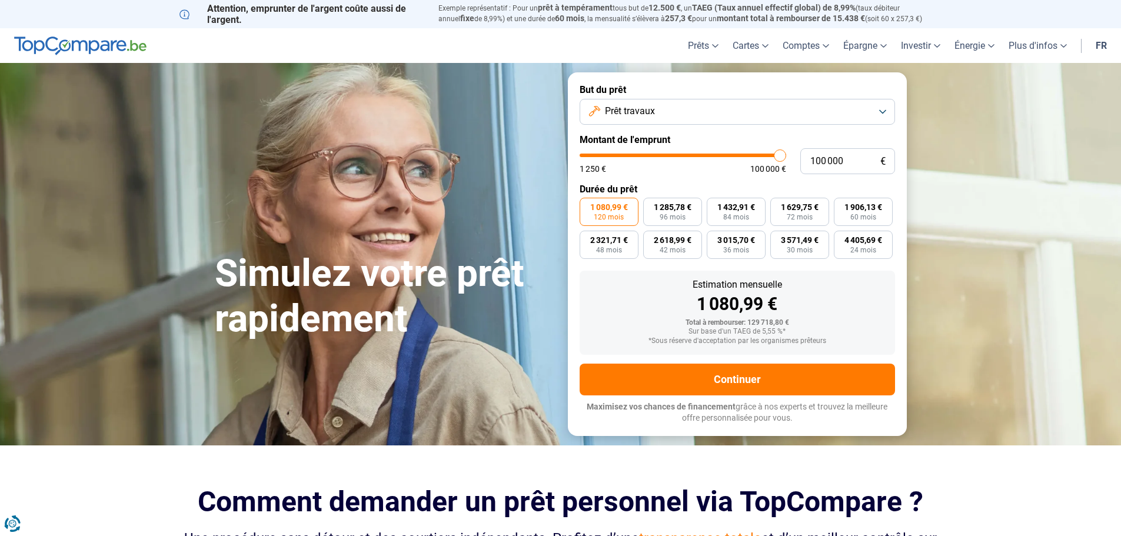 The width and height of the screenshot is (1121, 536). What do you see at coordinates (1037, 45) in the screenshot?
I see `a: Plus d'infos` at bounding box center [1037, 45].